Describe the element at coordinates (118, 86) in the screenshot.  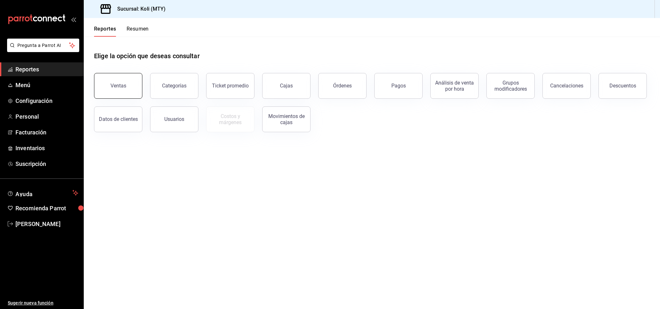
I see `div: Ventas` at that location.